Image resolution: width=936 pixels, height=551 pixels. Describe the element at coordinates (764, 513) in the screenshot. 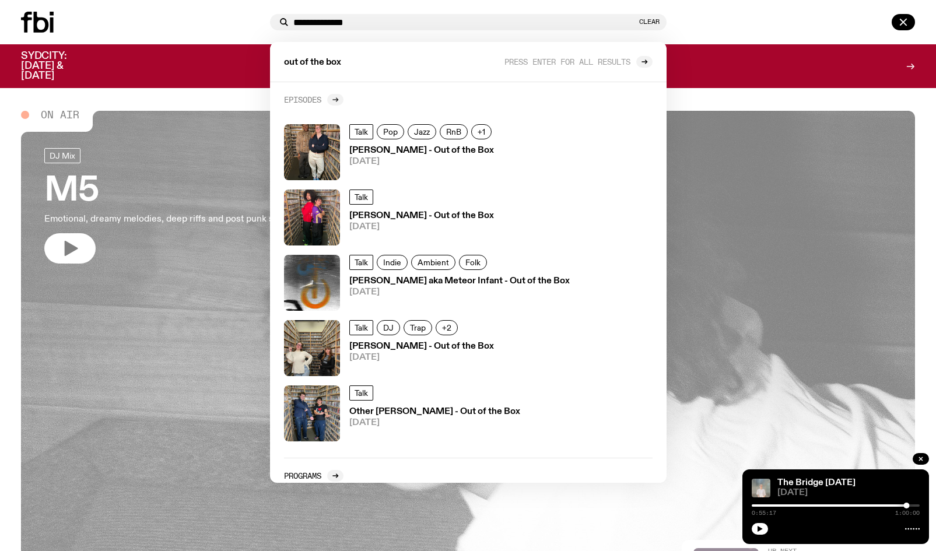

I see `span: 0:55:17` at that location.